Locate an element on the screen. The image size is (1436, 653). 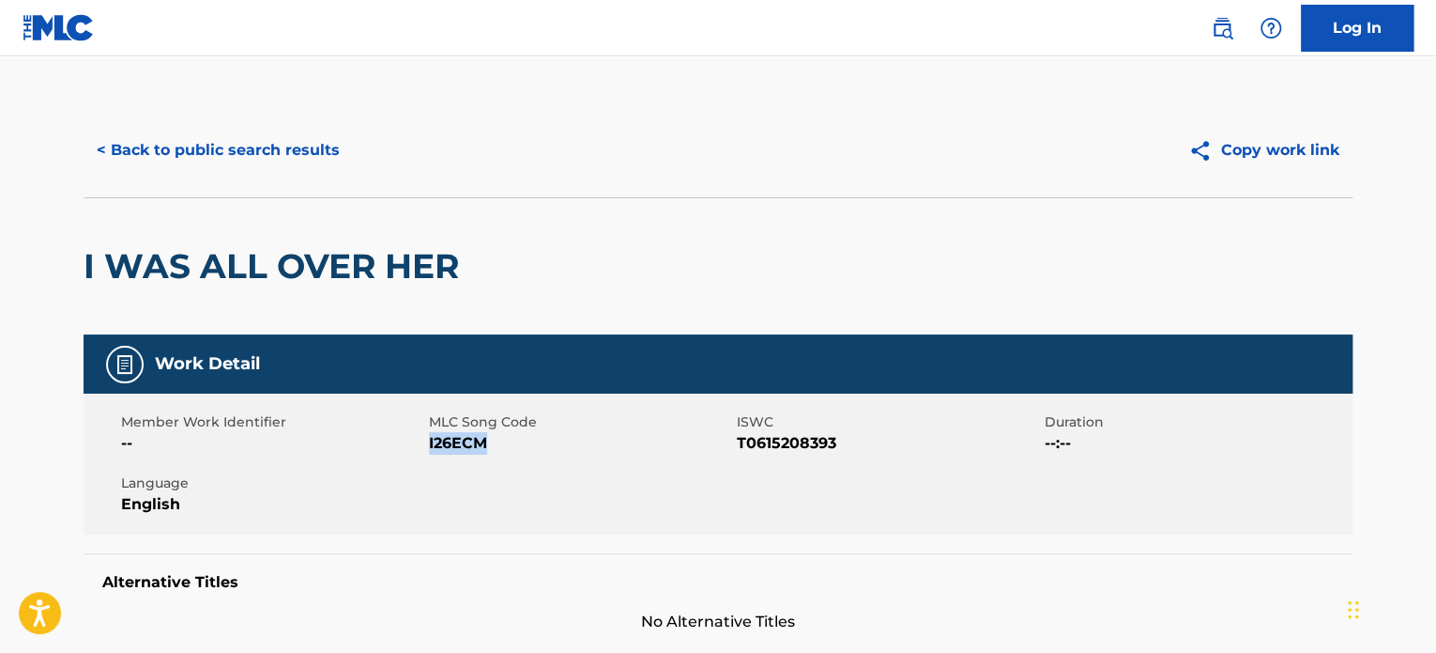
img: Copy work link is located at coordinates (1205, 150).